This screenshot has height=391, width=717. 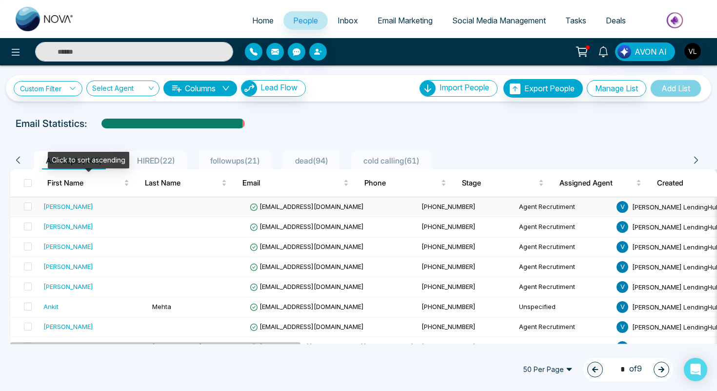 I want to click on a: Home, so click(x=263, y=20).